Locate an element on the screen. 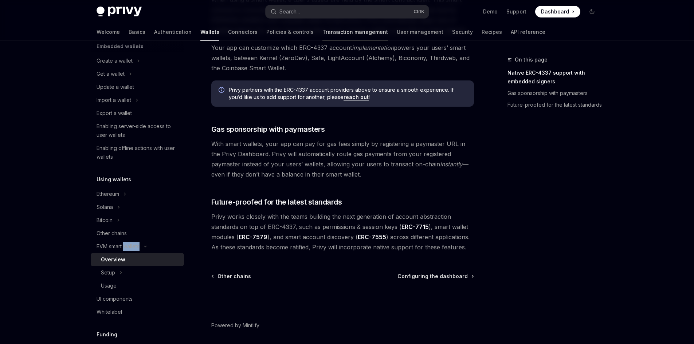  div: EVM smart wallets is located at coordinates (118, 247).